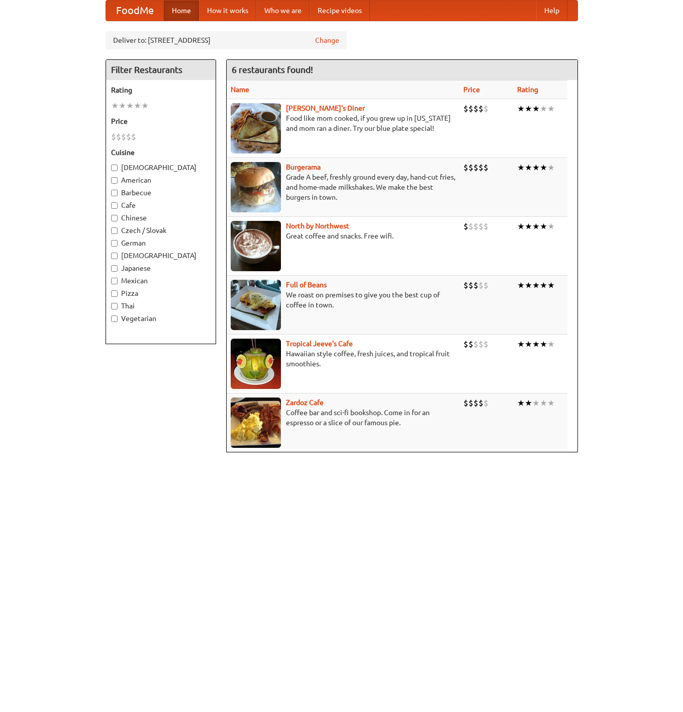 The image size is (683, 712). Describe the element at coordinates (343, 359) in the screenshot. I see `p: Hawaiian style coffee, fresh juices, and tropical fruit smoothies.` at that location.